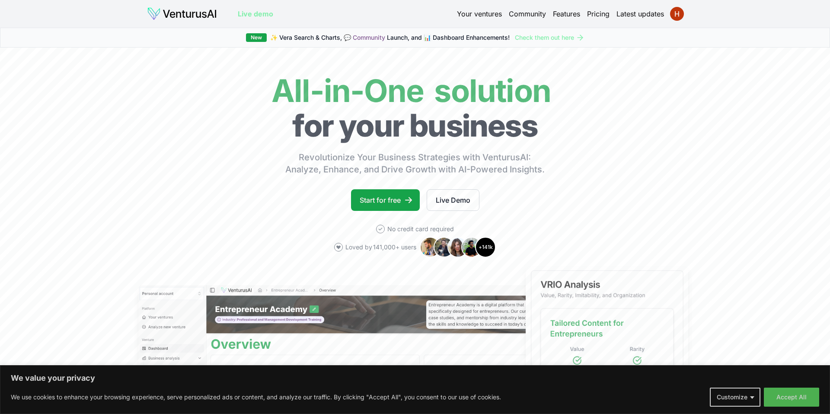  What do you see at coordinates (640, 14) in the screenshot?
I see `a: Latest updates` at bounding box center [640, 14].